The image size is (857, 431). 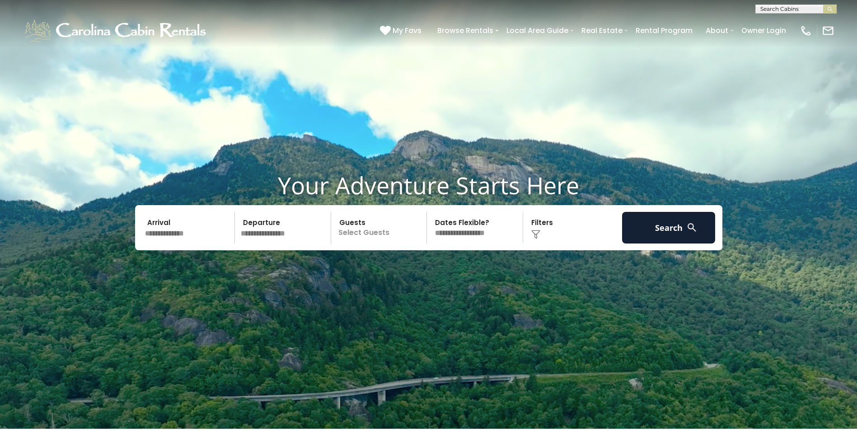 I want to click on h1: Your Adventure Starts Here, so click(x=428, y=185).